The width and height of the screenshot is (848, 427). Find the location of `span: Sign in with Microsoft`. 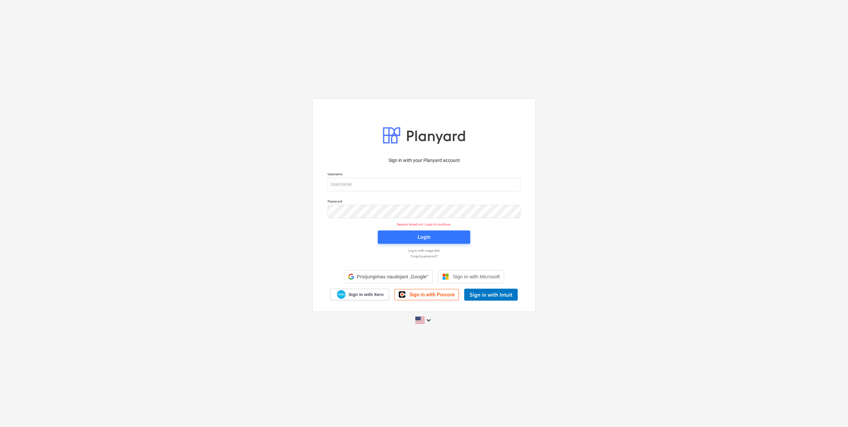

span: Sign in with Microsoft is located at coordinates (477, 276).